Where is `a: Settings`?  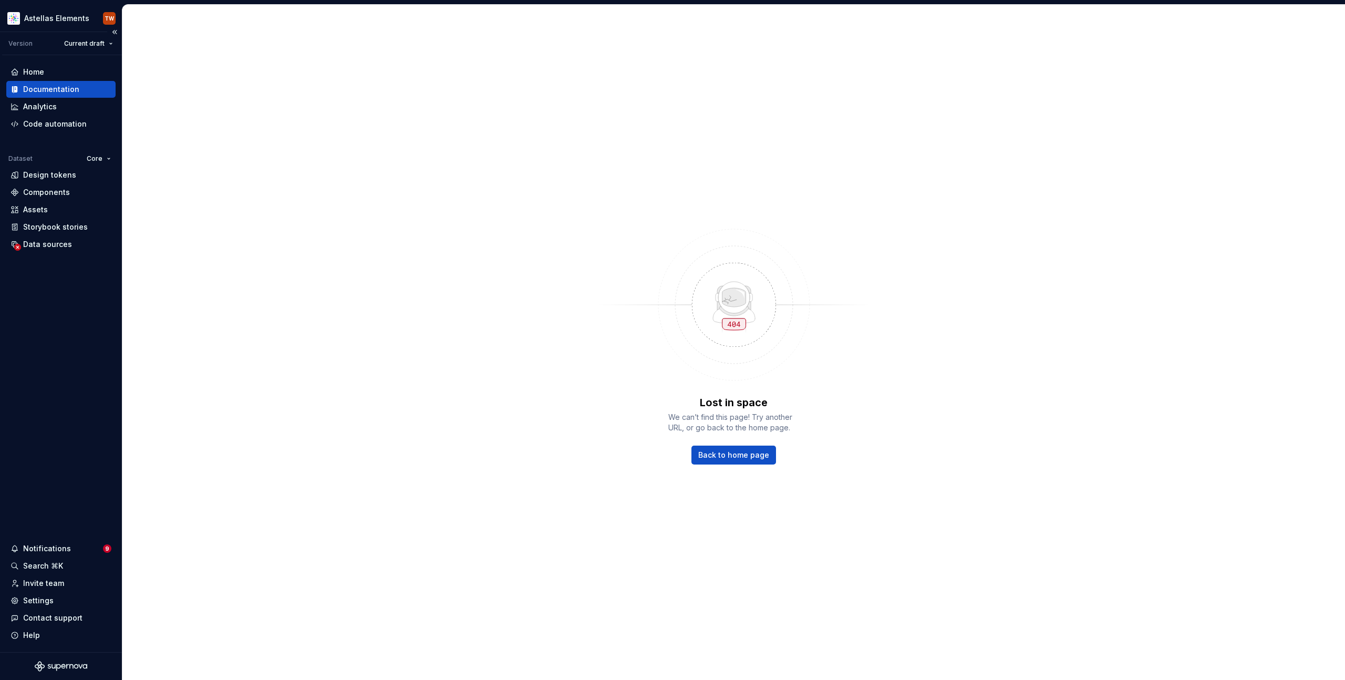 a: Settings is located at coordinates (61, 600).